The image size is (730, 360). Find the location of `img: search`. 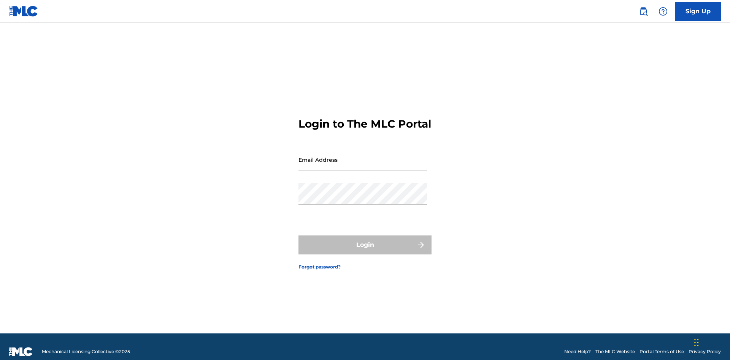

img: search is located at coordinates (643, 11).